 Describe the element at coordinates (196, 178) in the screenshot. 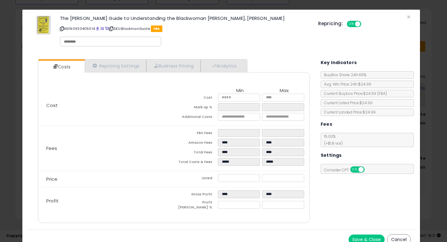

I see `td: Listed` at that location.